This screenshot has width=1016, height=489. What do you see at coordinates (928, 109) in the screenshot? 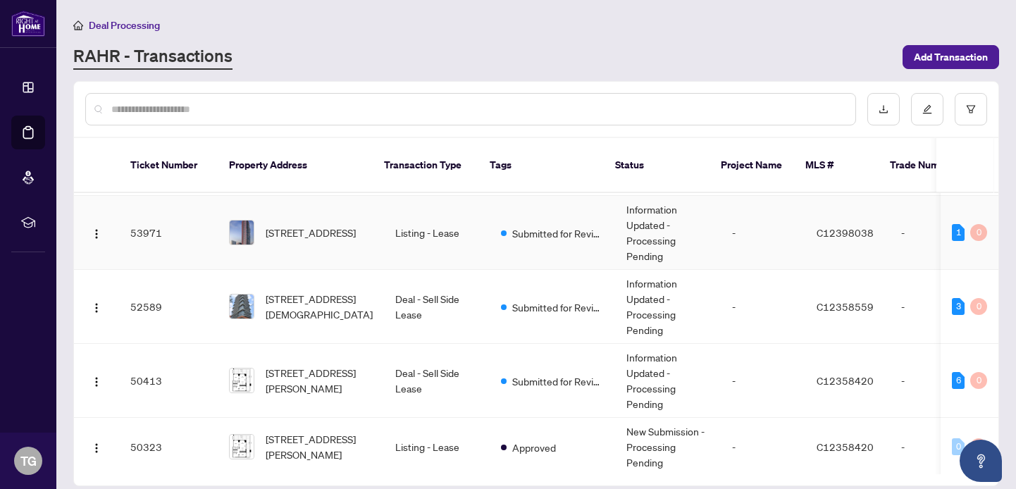
I see `span: edit` at bounding box center [928, 109].